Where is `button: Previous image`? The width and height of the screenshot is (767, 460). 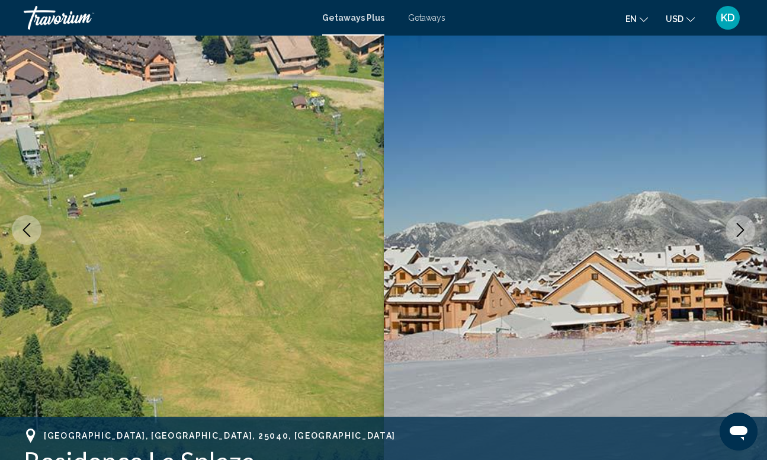
button: Previous image is located at coordinates (27, 230).